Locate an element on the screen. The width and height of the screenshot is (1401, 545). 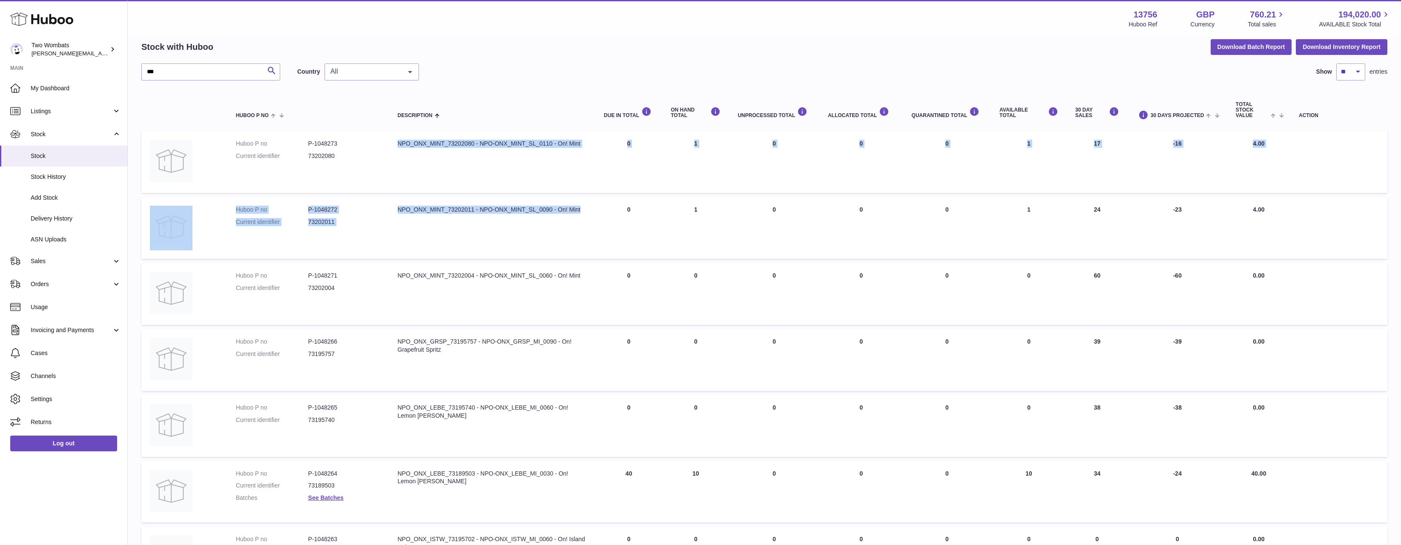
dd: 73195740 is located at coordinates (345, 420).